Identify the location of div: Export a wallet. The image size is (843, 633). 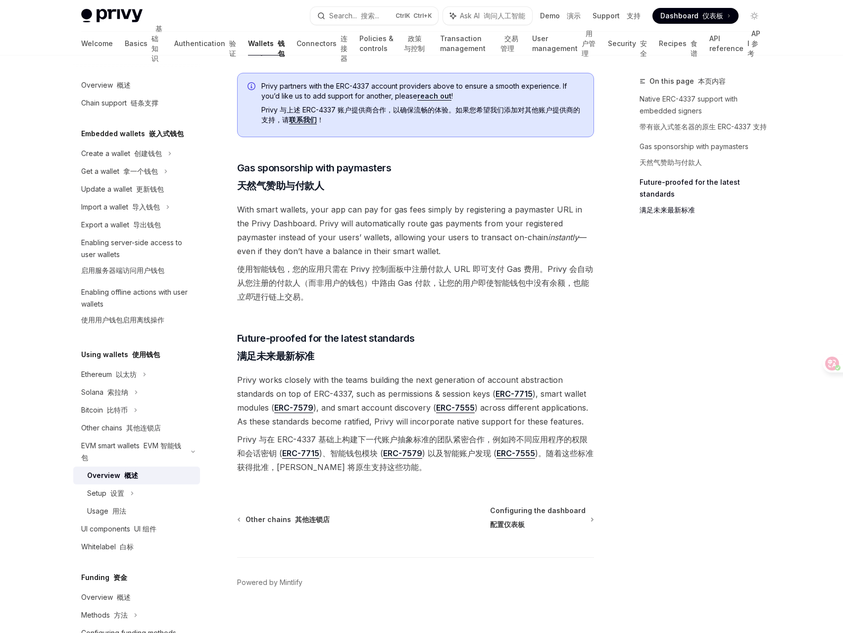
(121, 225).